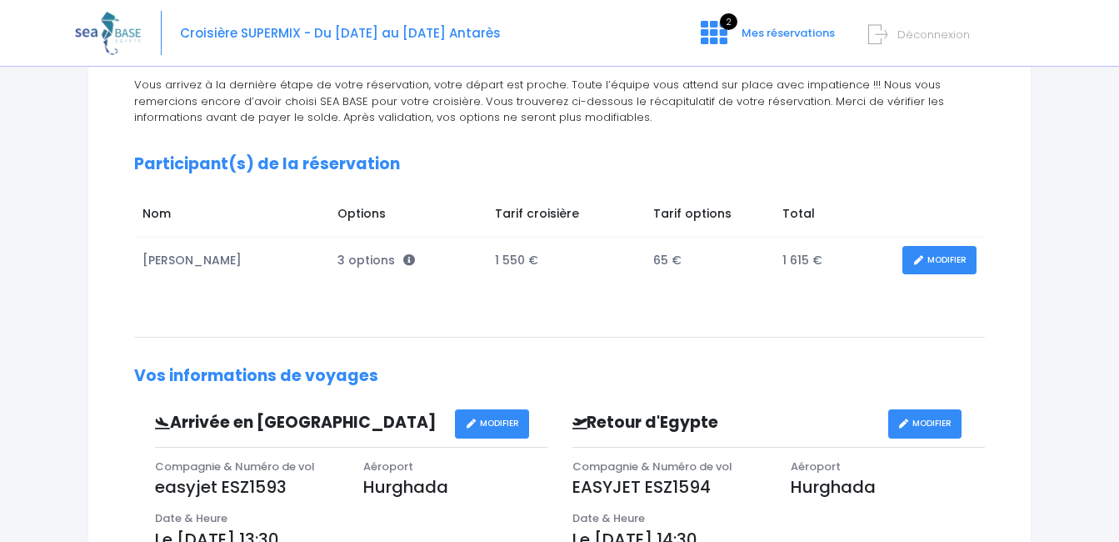  Describe the element at coordinates (728, 22) in the screenshot. I see `span: 2` at that location.